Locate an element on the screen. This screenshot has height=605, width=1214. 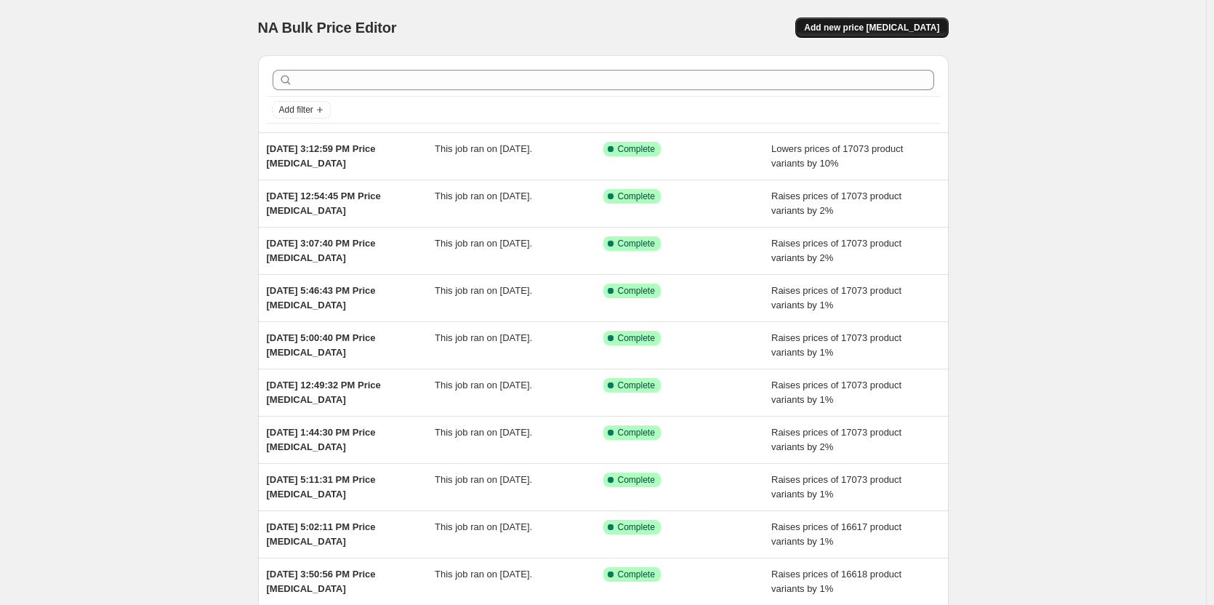
span: Lowers prices of 17073 product variants by 10% is located at coordinates (837, 156).